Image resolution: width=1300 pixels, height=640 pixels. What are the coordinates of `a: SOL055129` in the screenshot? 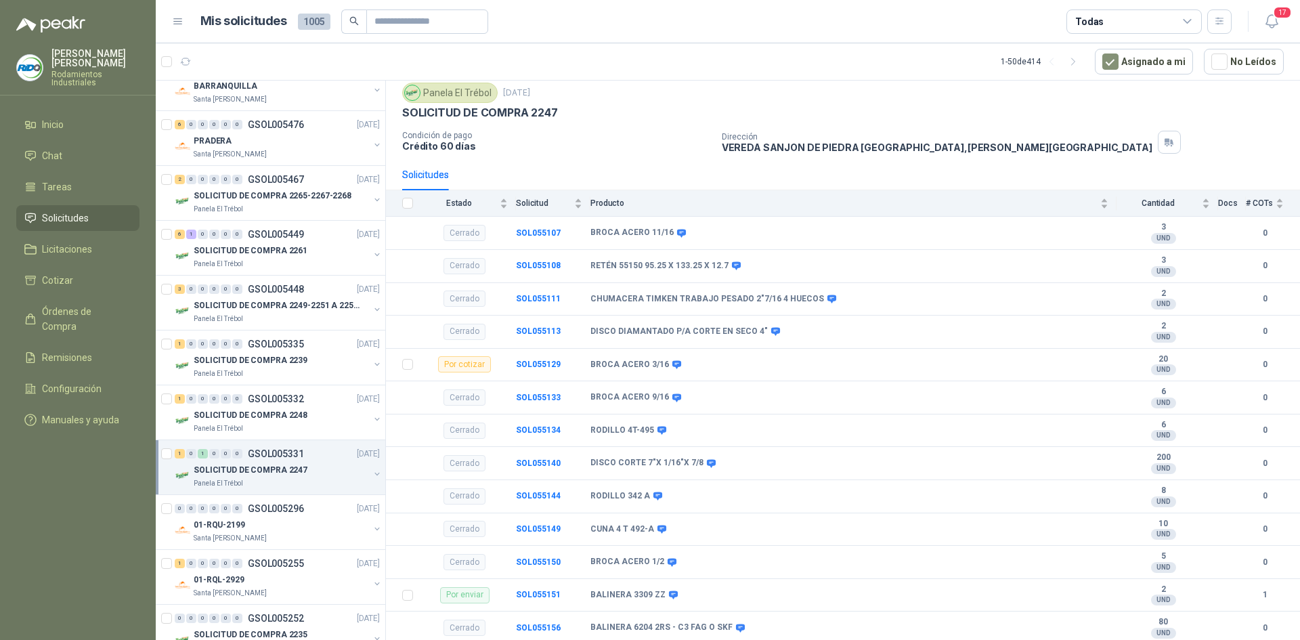 It's located at (538, 364).